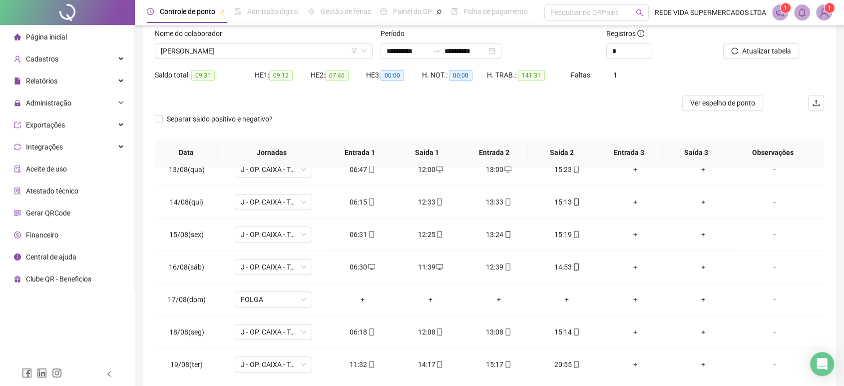 The height and width of the screenshot is (386, 844). Describe the element at coordinates (761, 51) in the screenshot. I see `button: Atualizar tabela` at that location.